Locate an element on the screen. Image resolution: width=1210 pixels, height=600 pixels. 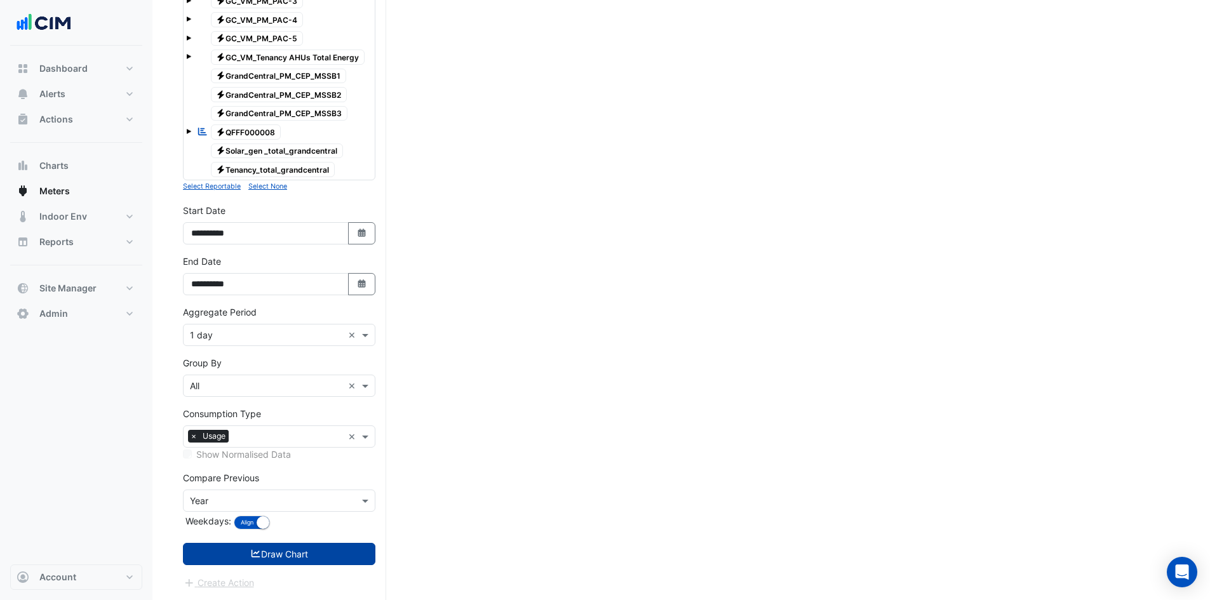
button: Indoor Env is located at coordinates (76, 217).